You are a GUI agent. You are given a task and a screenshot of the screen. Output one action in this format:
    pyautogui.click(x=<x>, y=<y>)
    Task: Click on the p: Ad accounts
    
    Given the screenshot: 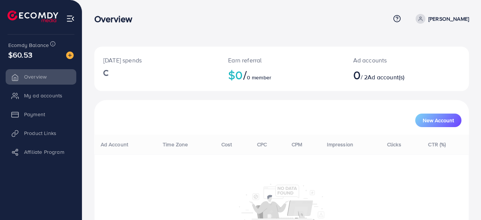 What is the action you would take?
    pyautogui.click(x=391, y=60)
    